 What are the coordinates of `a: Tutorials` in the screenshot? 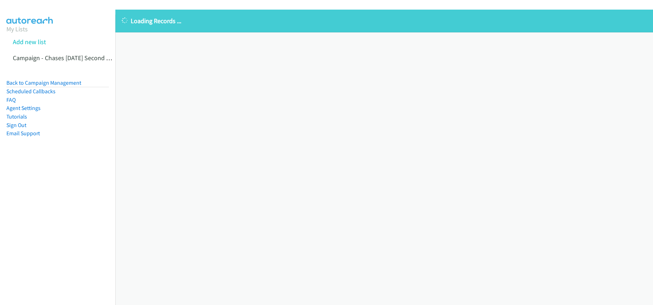 It's located at (17, 117).